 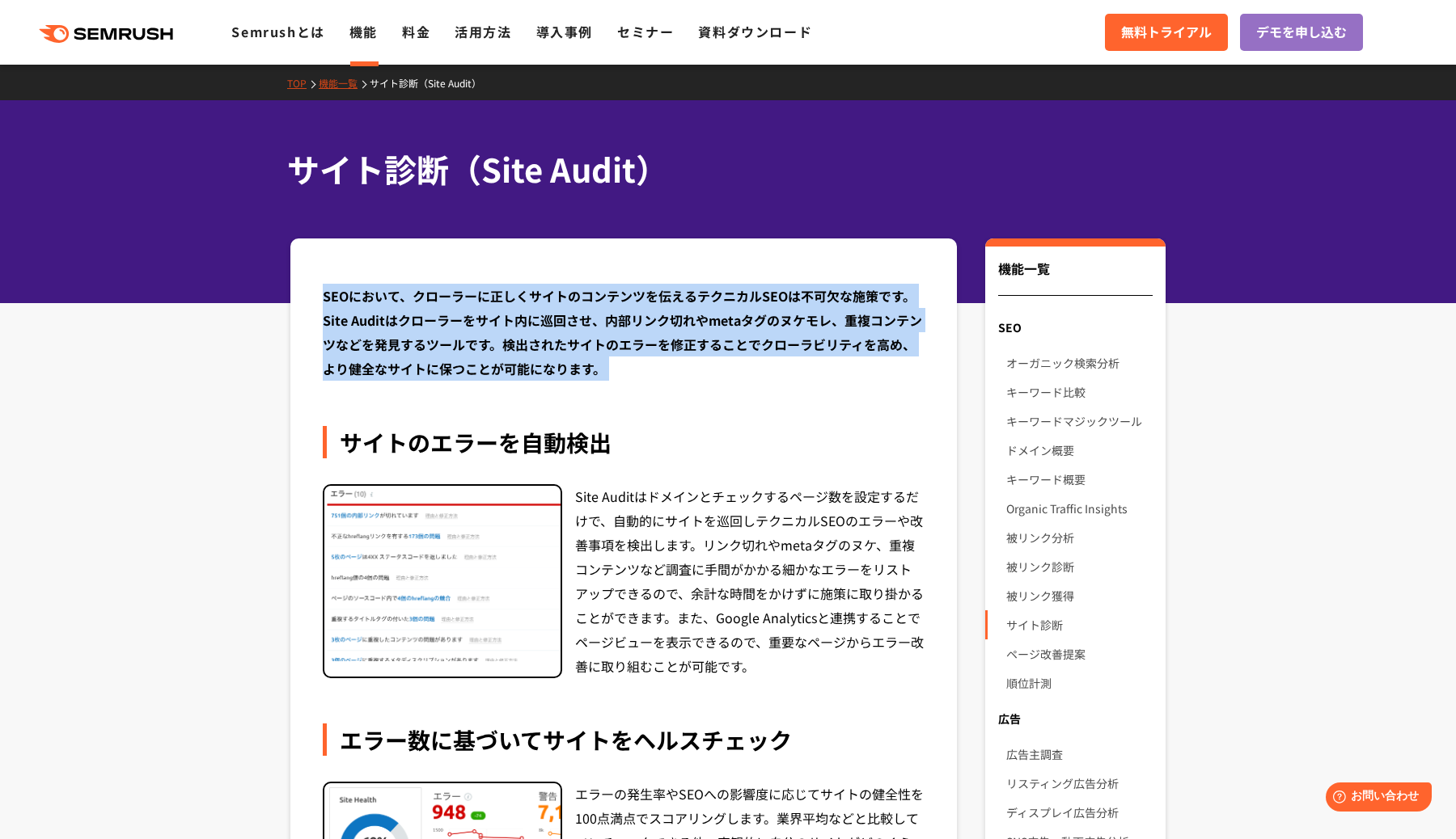 I want to click on div: Site Auditはドメインとチェックするページ数を設定するだけで、自動的にサイトを巡回しテクニカルSEOのエラーや改善事項を検出します。リンク切れやmetaタグのヌケ、重複コンテンツなど調査..., so click(x=750, y=581).